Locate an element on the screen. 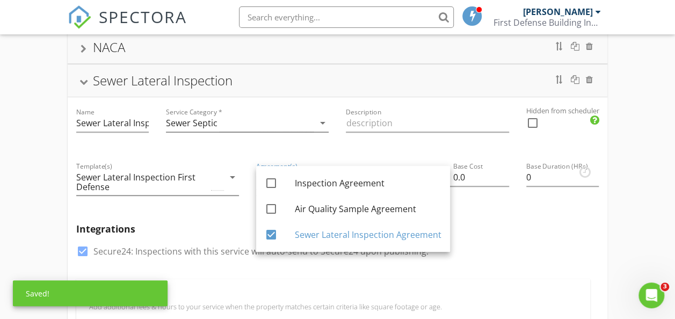  input: Search everything... is located at coordinates (346, 17).